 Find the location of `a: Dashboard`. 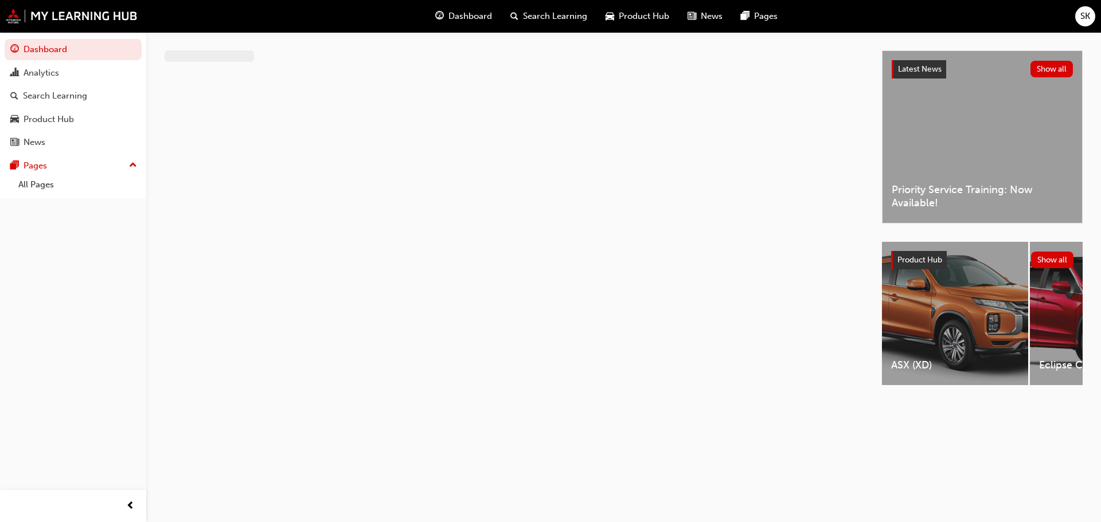

a: Dashboard is located at coordinates (73, 49).